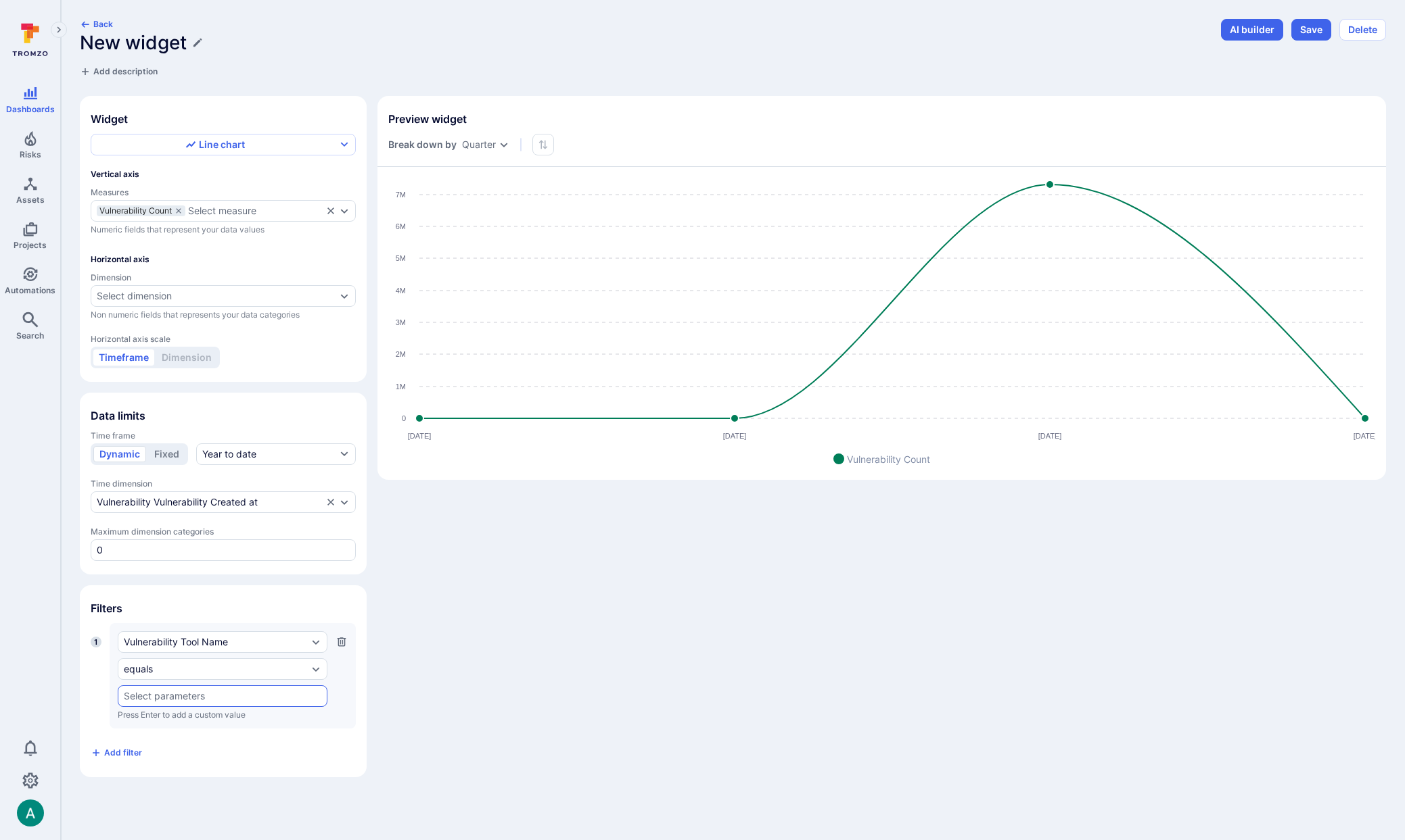 This screenshot has height=840, width=1405. I want to click on div: time-dimension-test, so click(223, 502).